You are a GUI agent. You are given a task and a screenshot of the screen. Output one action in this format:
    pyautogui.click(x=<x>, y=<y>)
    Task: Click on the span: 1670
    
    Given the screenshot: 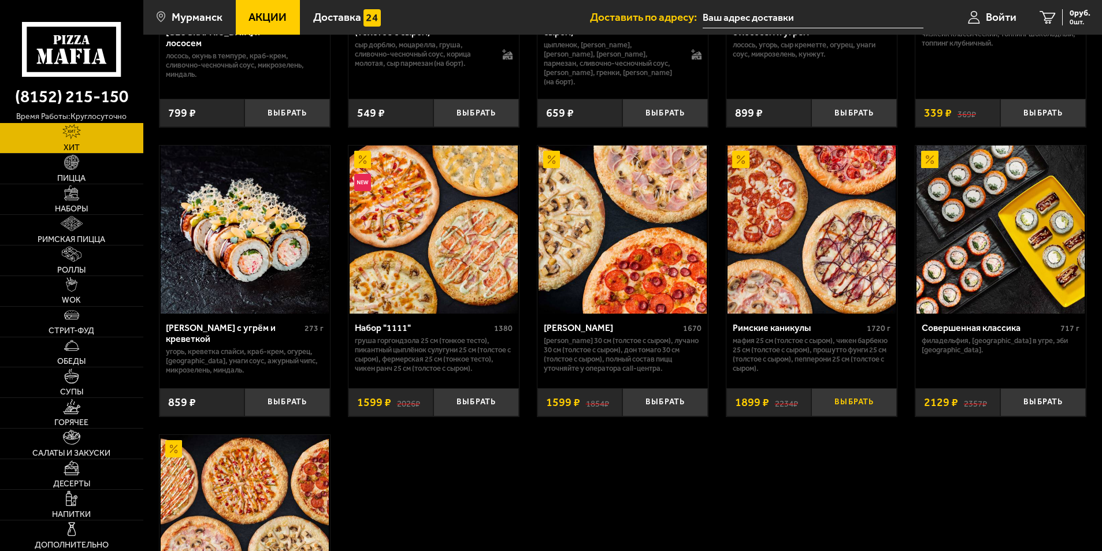 What is the action you would take?
    pyautogui.click(x=692, y=328)
    